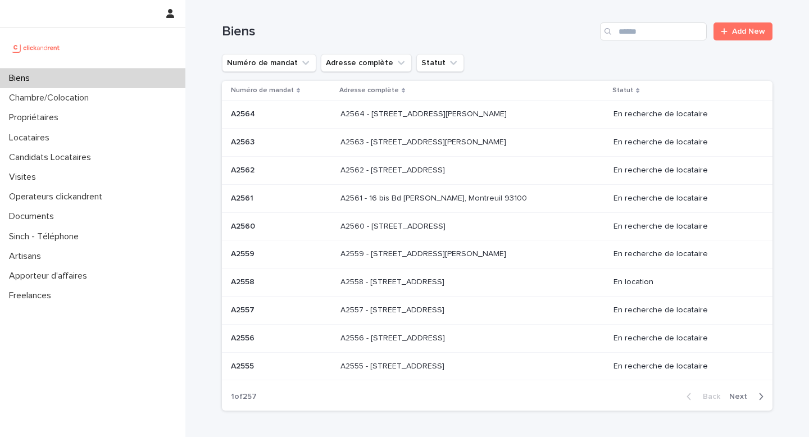  Describe the element at coordinates (708, 397) in the screenshot. I see `span: Back` at that location.